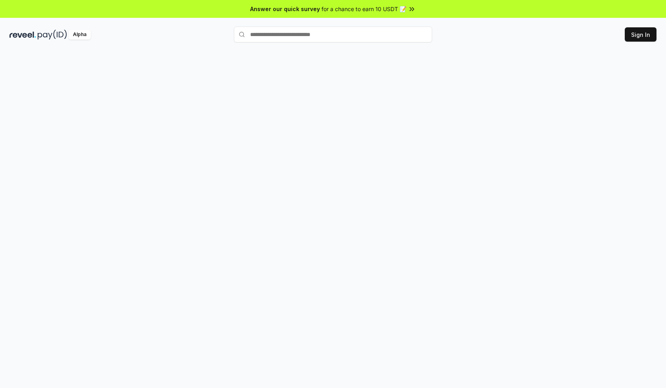  I want to click on div: Alpha, so click(80, 34).